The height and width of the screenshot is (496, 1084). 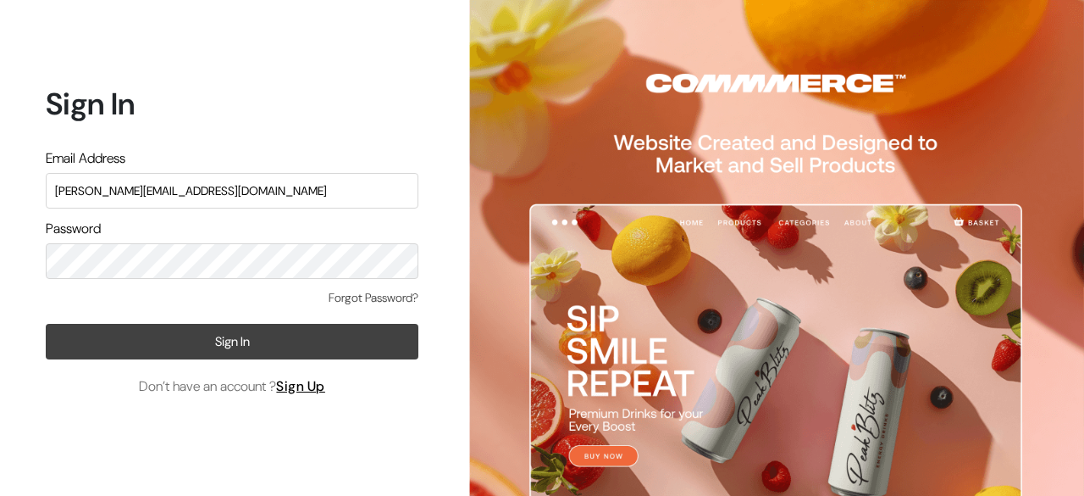 What do you see at coordinates (232, 341) in the screenshot?
I see `button: Sign In` at bounding box center [232, 341].